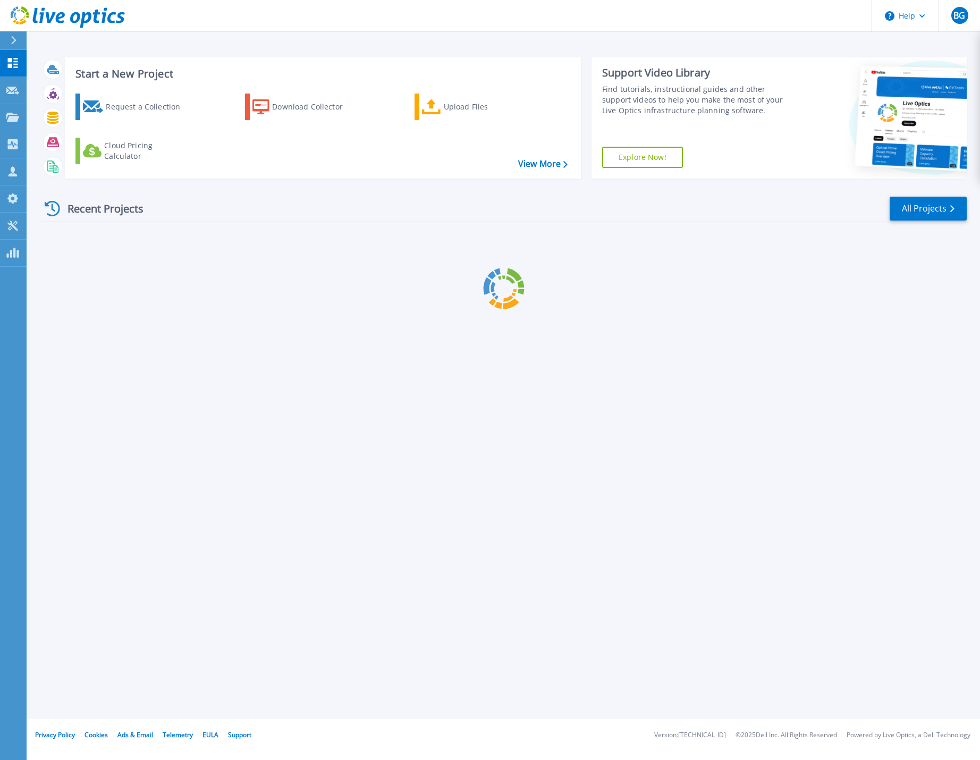 This screenshot has height=760, width=980. Describe the element at coordinates (697, 100) in the screenshot. I see `div: Find tutorials, instructional guides and other support videos to help you make the most of your L...` at that location.